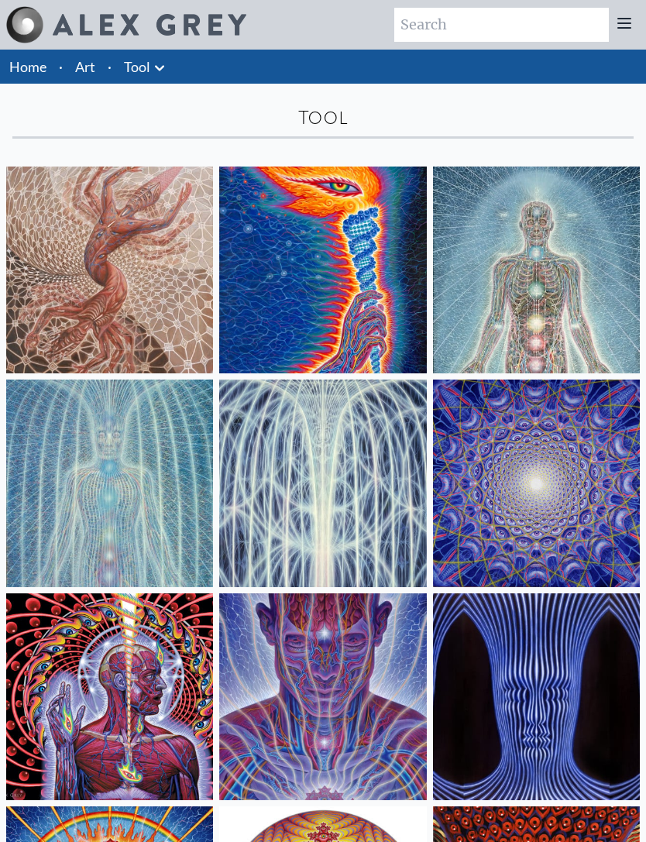 This screenshot has width=646, height=842. Describe the element at coordinates (322, 697) in the screenshot. I see `img: Mystic Eye, 2018, Alex Grey` at that location.